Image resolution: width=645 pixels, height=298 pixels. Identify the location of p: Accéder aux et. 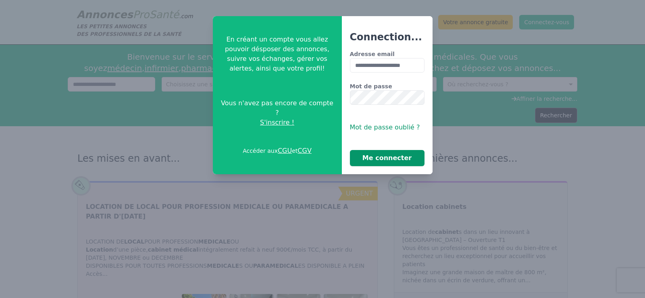
(277, 151).